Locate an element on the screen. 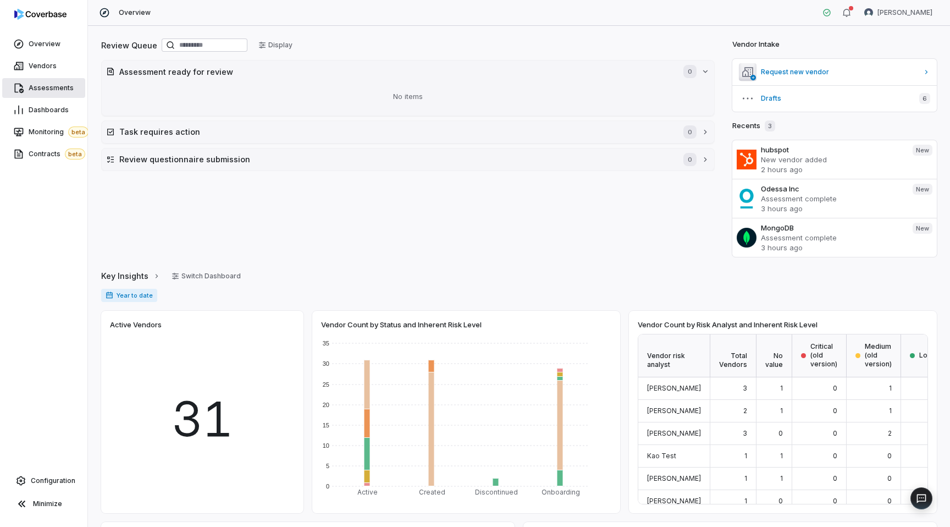  svg: Date range for report is located at coordinates (109, 295).